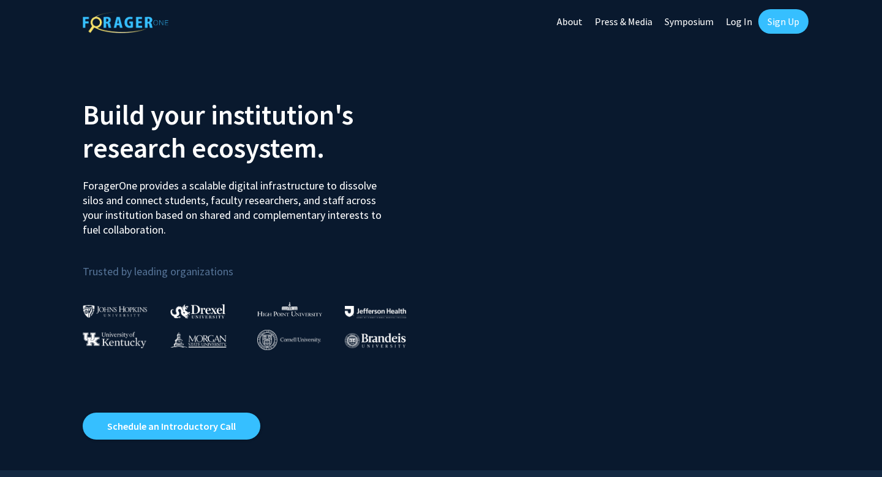 This screenshot has height=477, width=882. Describe the element at coordinates (172, 426) in the screenshot. I see `a: Opens in a new tab` at that location.